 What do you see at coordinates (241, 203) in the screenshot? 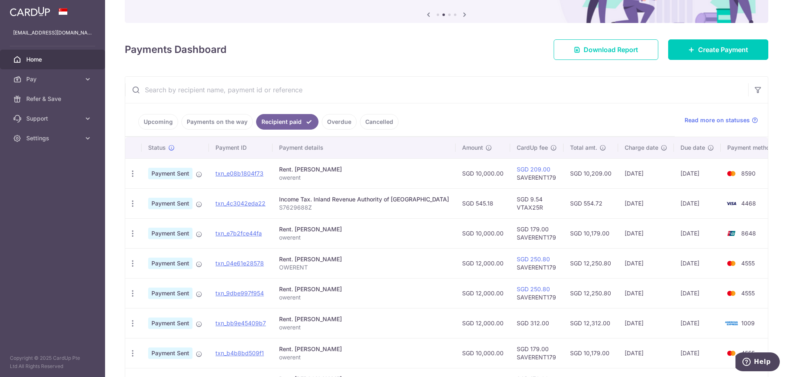
I see `a: txn_4c3042eda22` at bounding box center [241, 203].